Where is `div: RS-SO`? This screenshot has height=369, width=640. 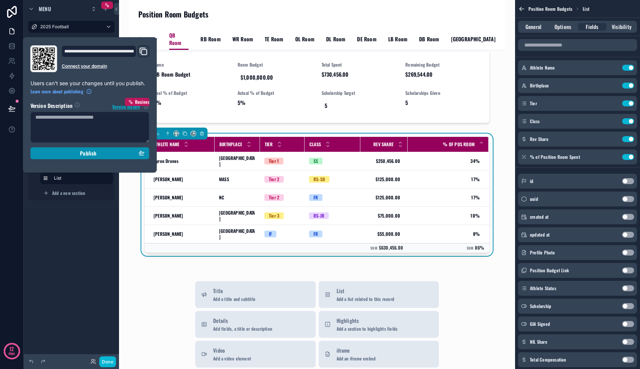 div: RS-SO is located at coordinates (319, 179).